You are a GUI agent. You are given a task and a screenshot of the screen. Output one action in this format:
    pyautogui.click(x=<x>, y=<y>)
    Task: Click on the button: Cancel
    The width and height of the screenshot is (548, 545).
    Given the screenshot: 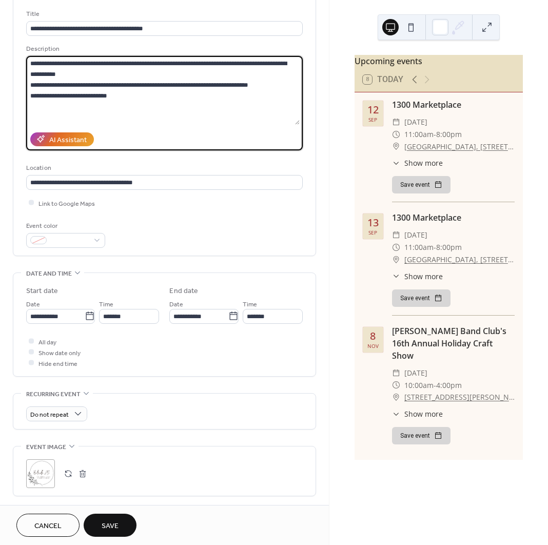 What is the action you would take?
    pyautogui.click(x=48, y=525)
    